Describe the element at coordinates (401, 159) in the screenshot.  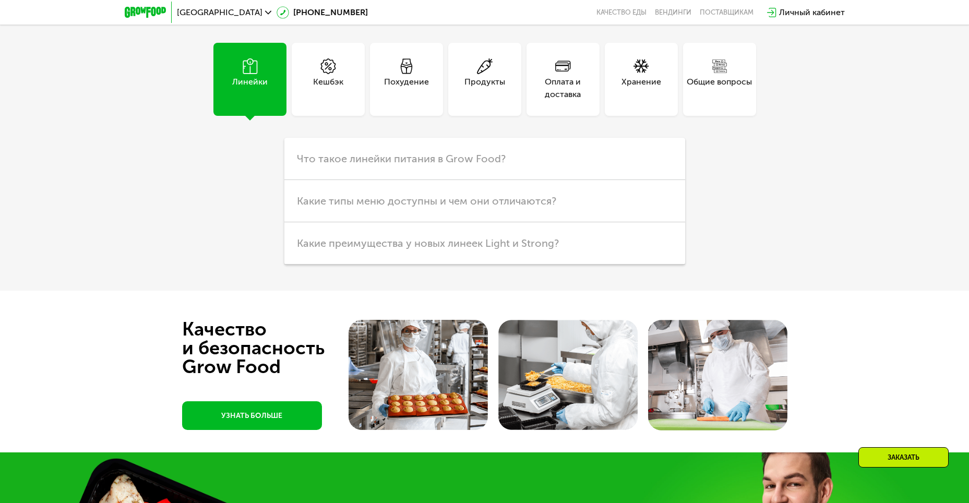
I see `span: Что такое линейки питания в Grow Food?` at that location.